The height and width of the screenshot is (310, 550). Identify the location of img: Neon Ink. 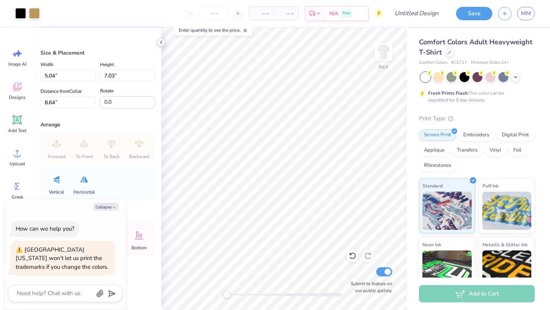
(447, 270).